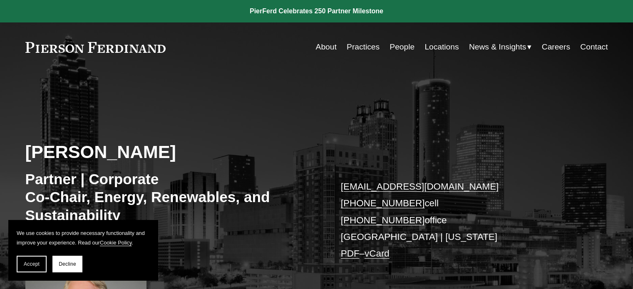 The image size is (633, 289). What do you see at coordinates (594, 47) in the screenshot?
I see `a: Contact` at bounding box center [594, 47].